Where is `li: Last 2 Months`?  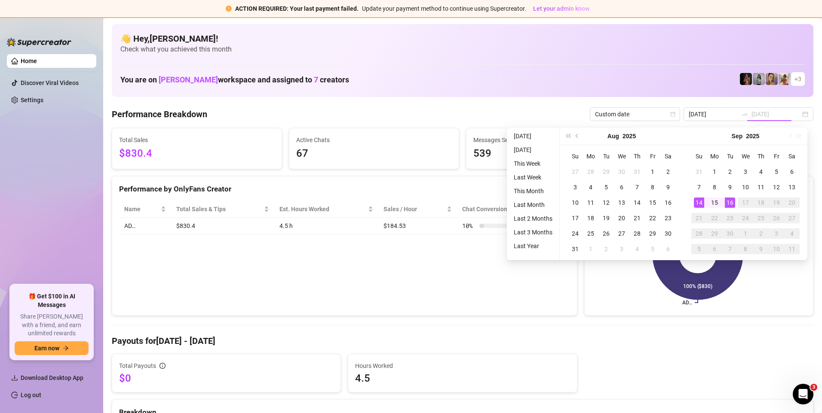
li: Last 2 Months is located at coordinates (533, 219).